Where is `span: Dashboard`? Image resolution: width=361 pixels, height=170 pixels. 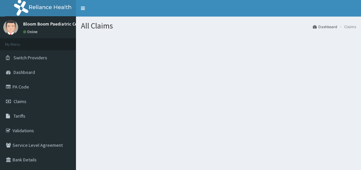 span: Dashboard is located at coordinates (24, 72).